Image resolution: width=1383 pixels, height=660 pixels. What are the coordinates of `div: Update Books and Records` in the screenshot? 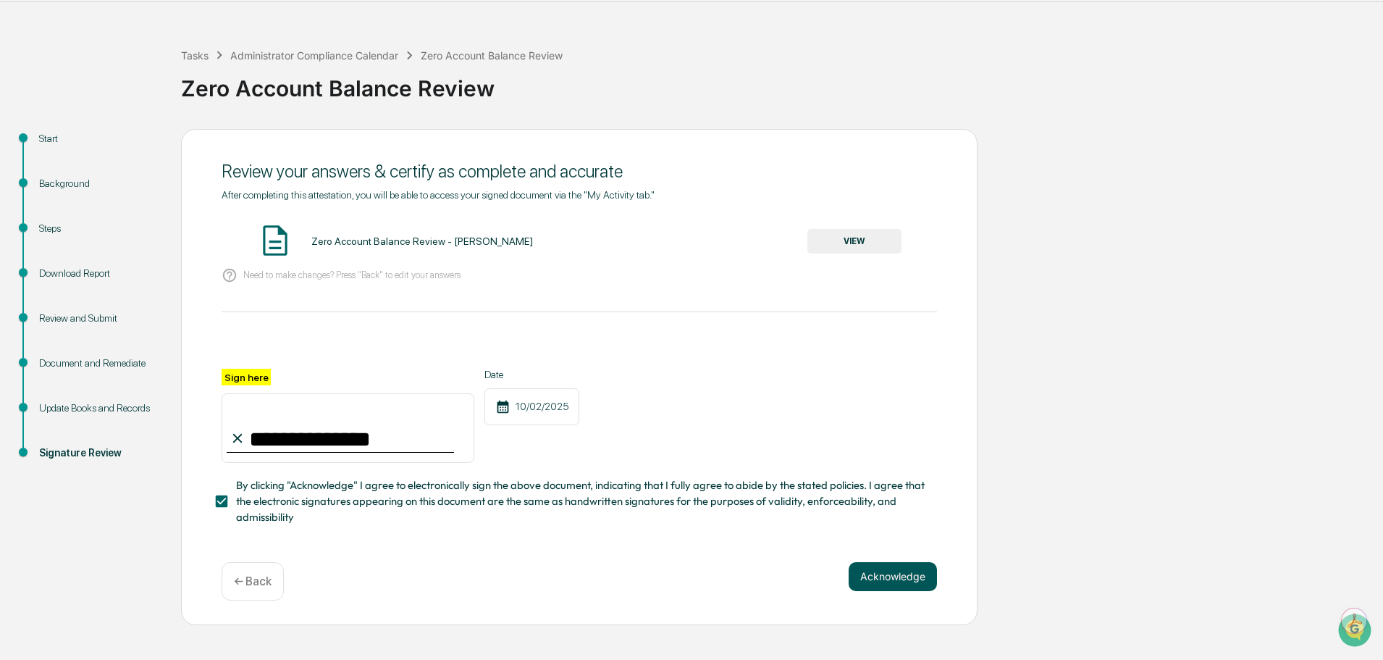 It's located at (98, 408).